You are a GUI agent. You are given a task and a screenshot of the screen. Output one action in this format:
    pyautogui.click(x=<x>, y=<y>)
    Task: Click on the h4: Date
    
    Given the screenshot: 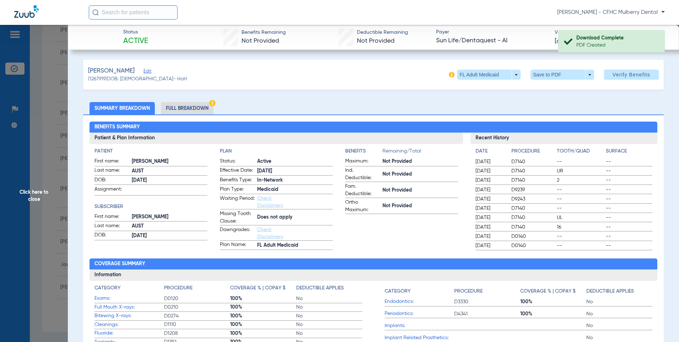 What is the action you would take?
    pyautogui.click(x=490, y=151)
    